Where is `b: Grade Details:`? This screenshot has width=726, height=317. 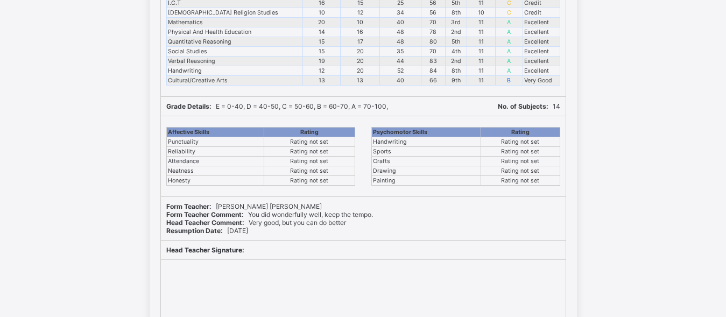
b: Grade Details: is located at coordinates (189, 106).